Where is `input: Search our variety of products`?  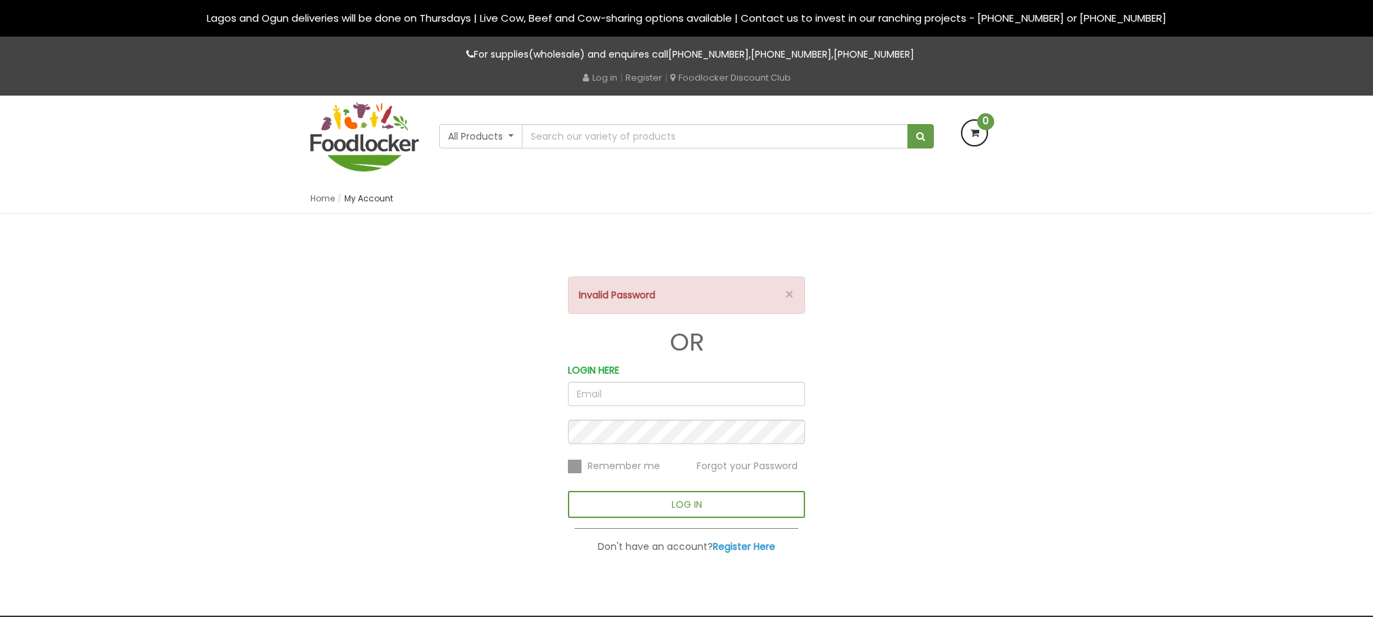 input: Search our variety of products is located at coordinates (715, 136).